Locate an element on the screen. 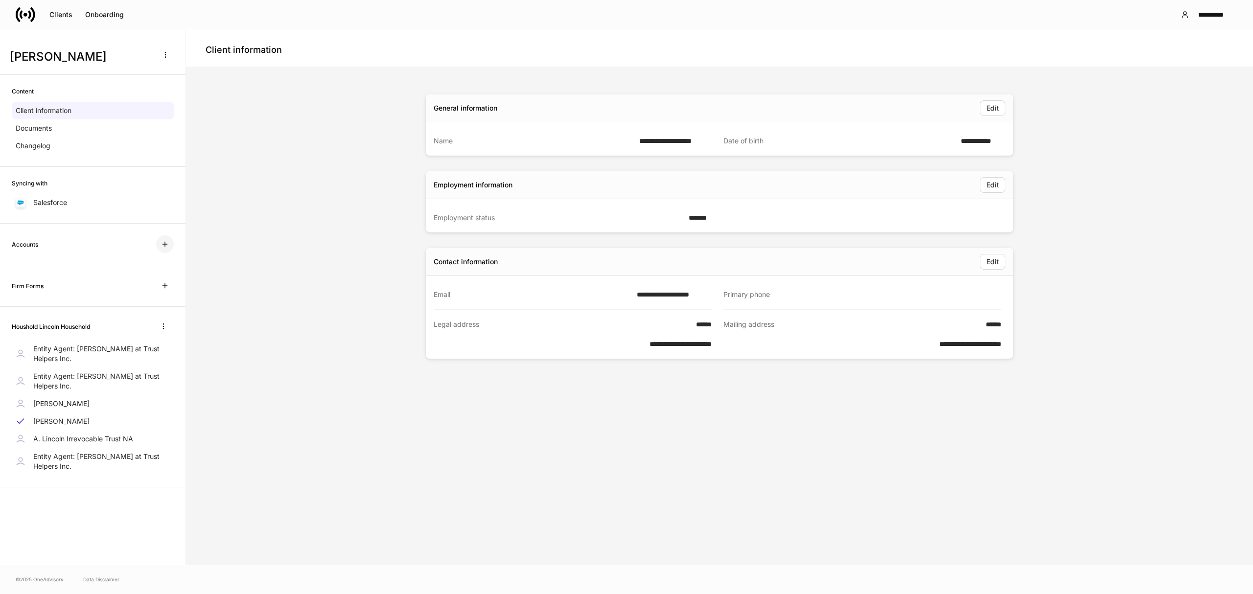 Image resolution: width=1253 pixels, height=594 pixels. div: Clients is located at coordinates (61, 15).